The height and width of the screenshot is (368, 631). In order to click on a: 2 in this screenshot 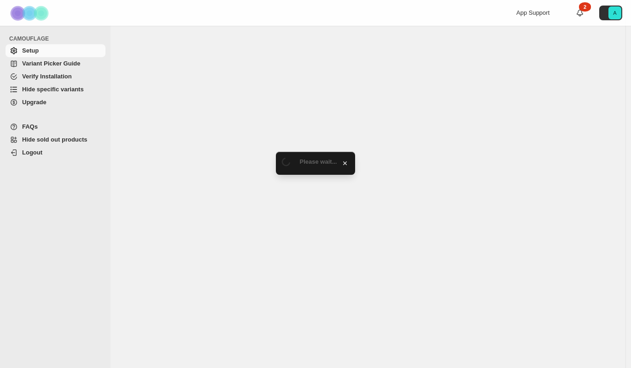, I will do `click(580, 13)`.